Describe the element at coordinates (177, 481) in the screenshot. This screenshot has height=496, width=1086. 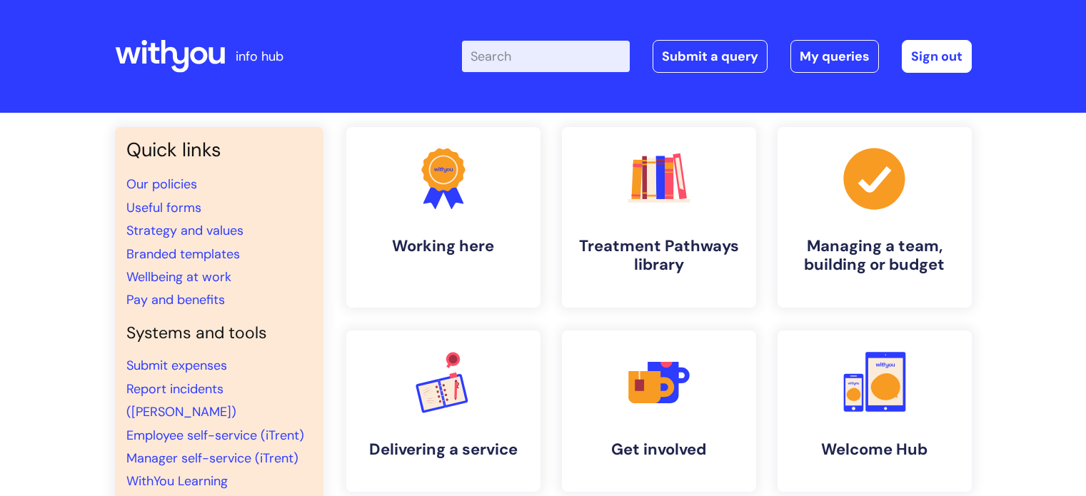
I see `a: WithYou Learning` at that location.